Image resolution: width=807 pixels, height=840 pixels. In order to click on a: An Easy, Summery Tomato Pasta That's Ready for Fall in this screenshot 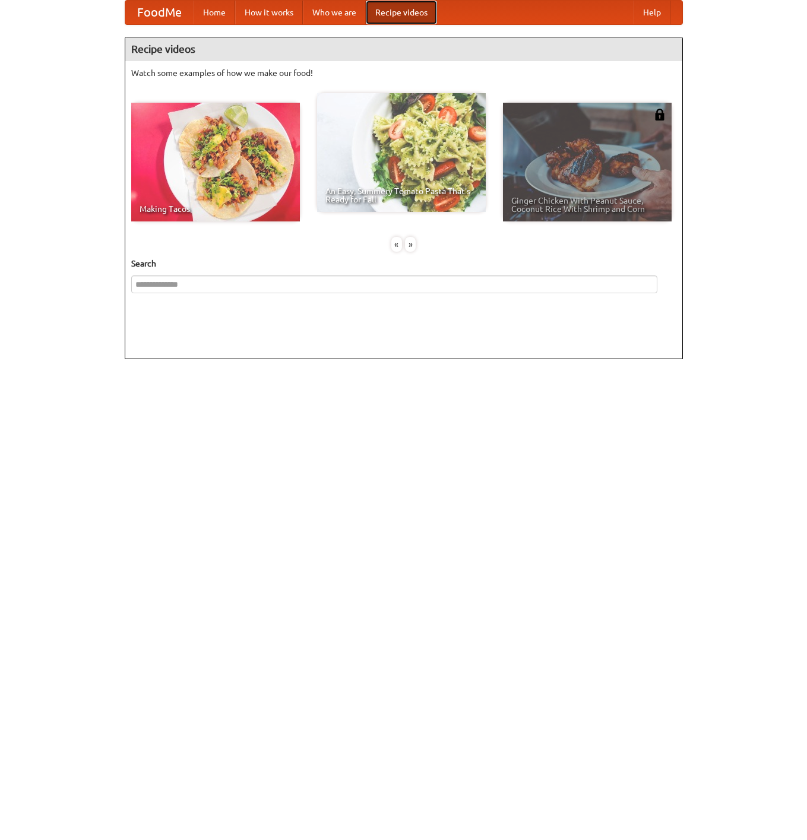, I will do `click(401, 153)`.